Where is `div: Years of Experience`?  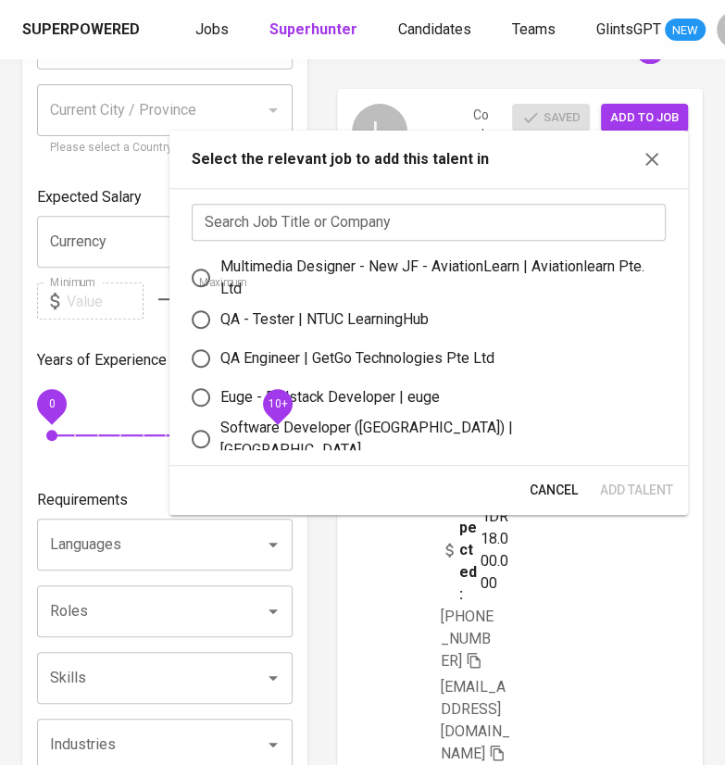 div: Years of Experience is located at coordinates (165, 360).